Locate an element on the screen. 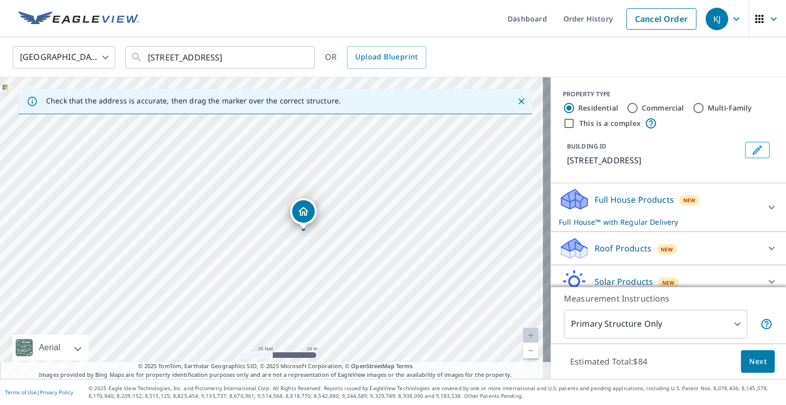 The image size is (786, 405). span: © 2025 TomTom, Earthstar Geographics SIO, © 2025 Microsoft Corporation, © is located at coordinates (275, 366).